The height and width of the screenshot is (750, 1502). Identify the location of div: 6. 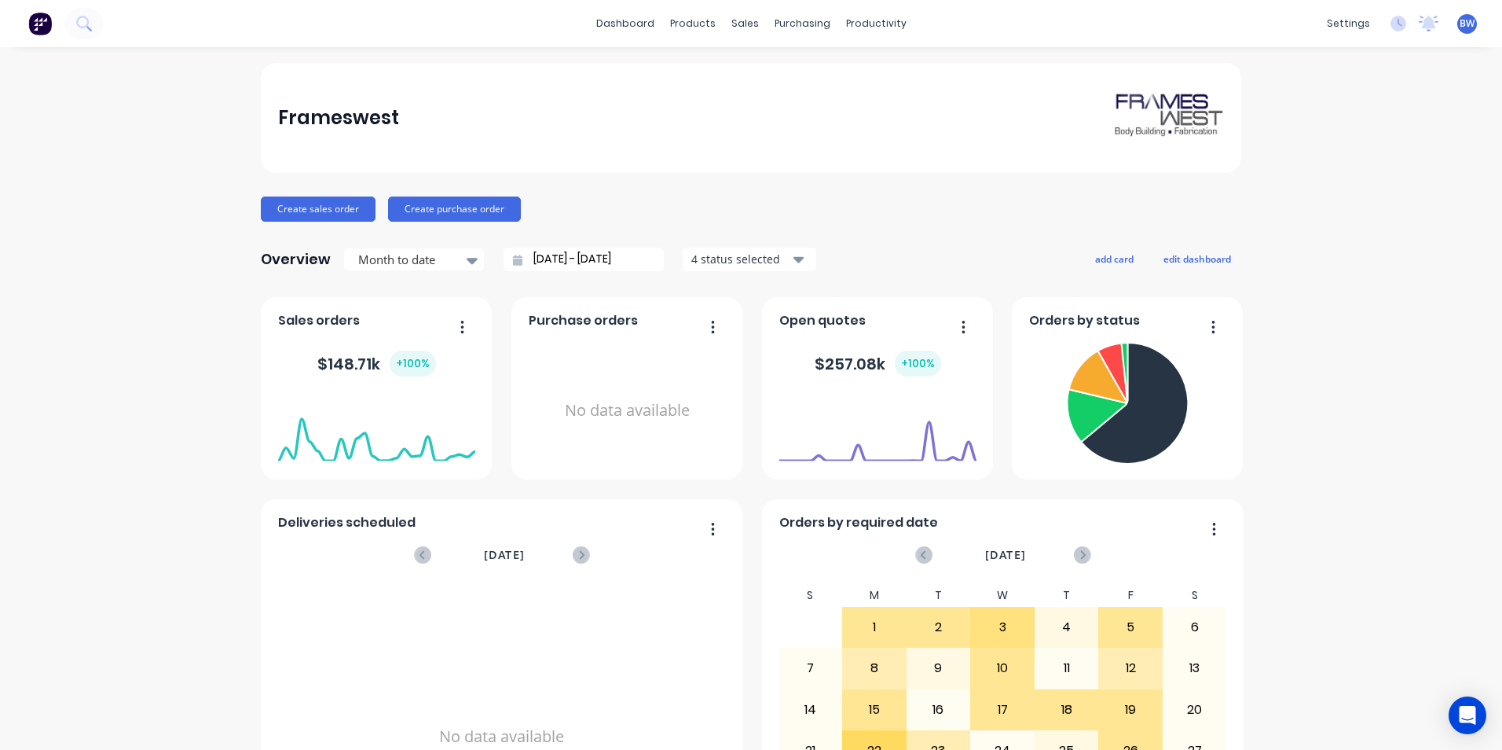
(1195, 627).